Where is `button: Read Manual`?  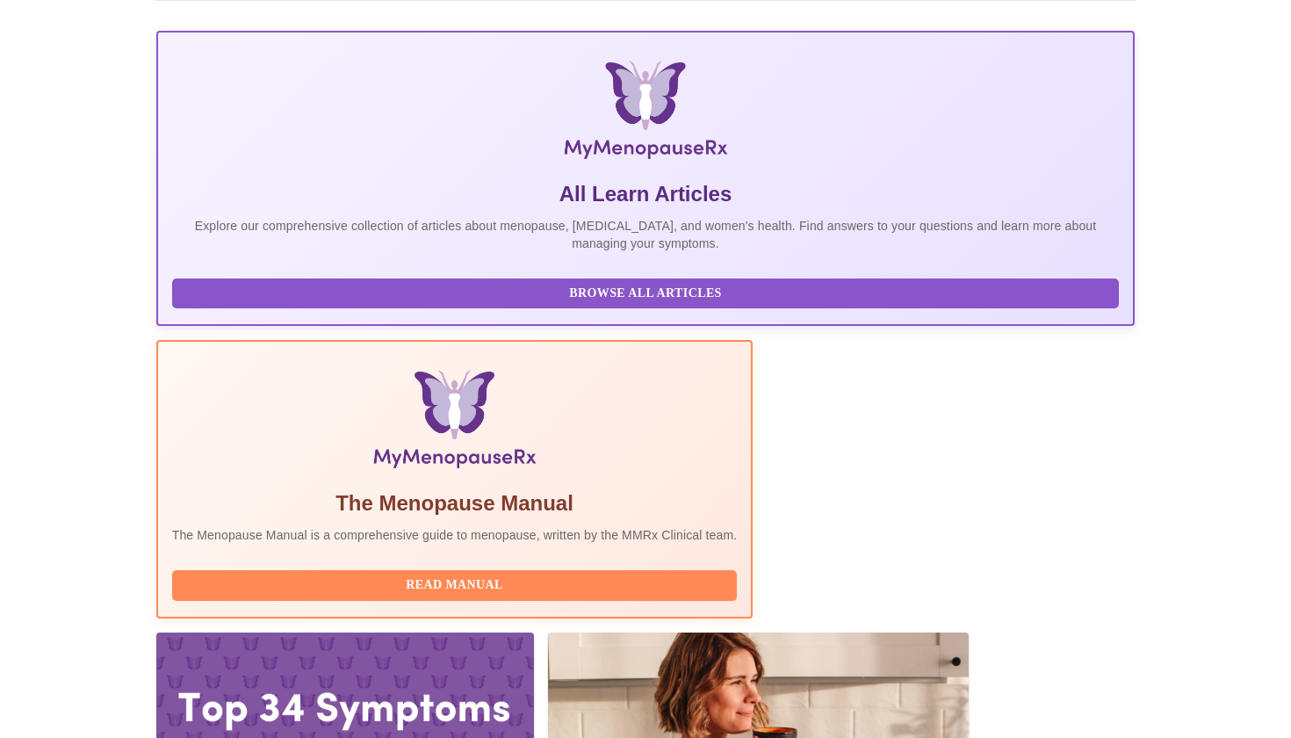 button: Read Manual is located at coordinates (455, 585).